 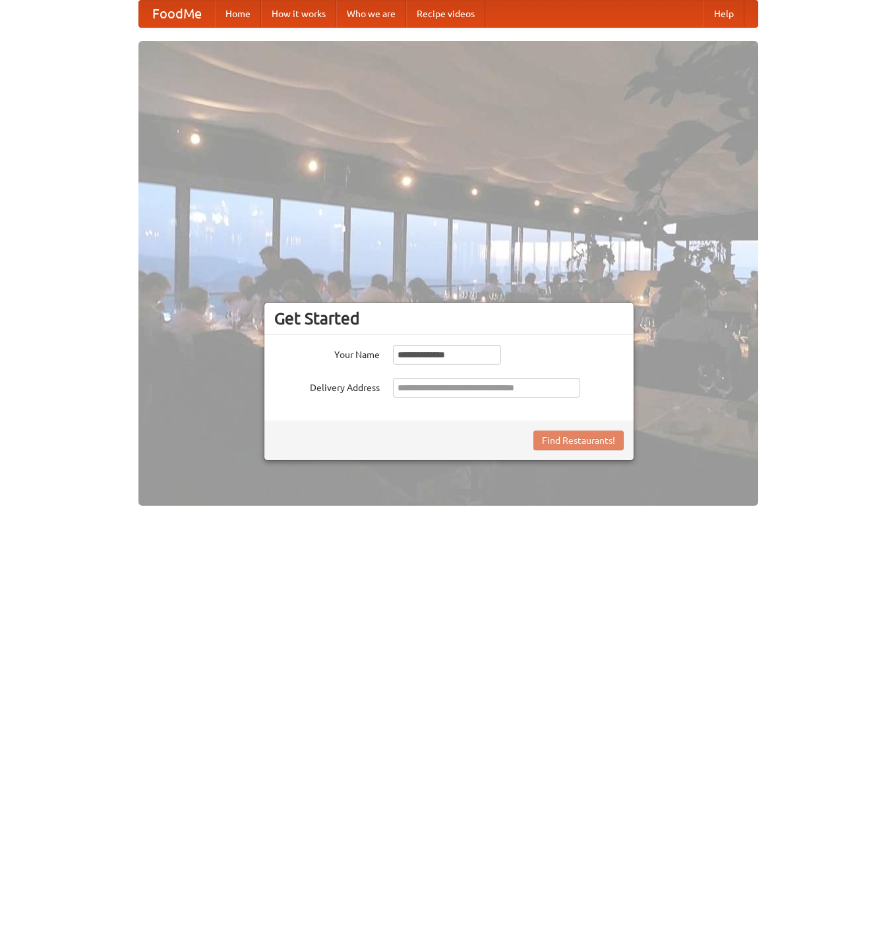 What do you see at coordinates (371, 14) in the screenshot?
I see `a: Who we are` at bounding box center [371, 14].